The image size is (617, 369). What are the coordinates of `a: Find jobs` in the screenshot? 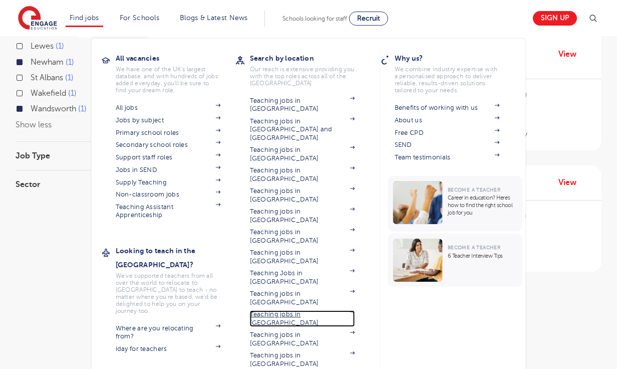 It's located at (84, 18).